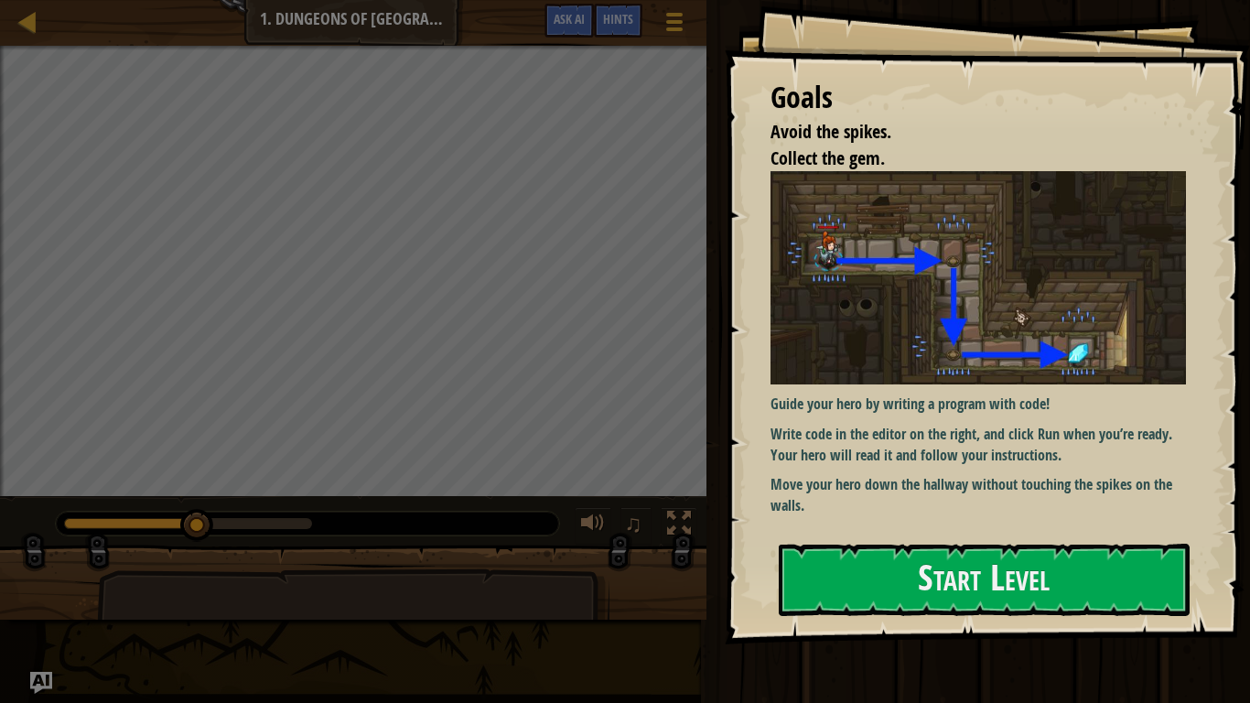 The image size is (1250, 703). Describe the element at coordinates (618, 18) in the screenshot. I see `span: Hints` at that location.